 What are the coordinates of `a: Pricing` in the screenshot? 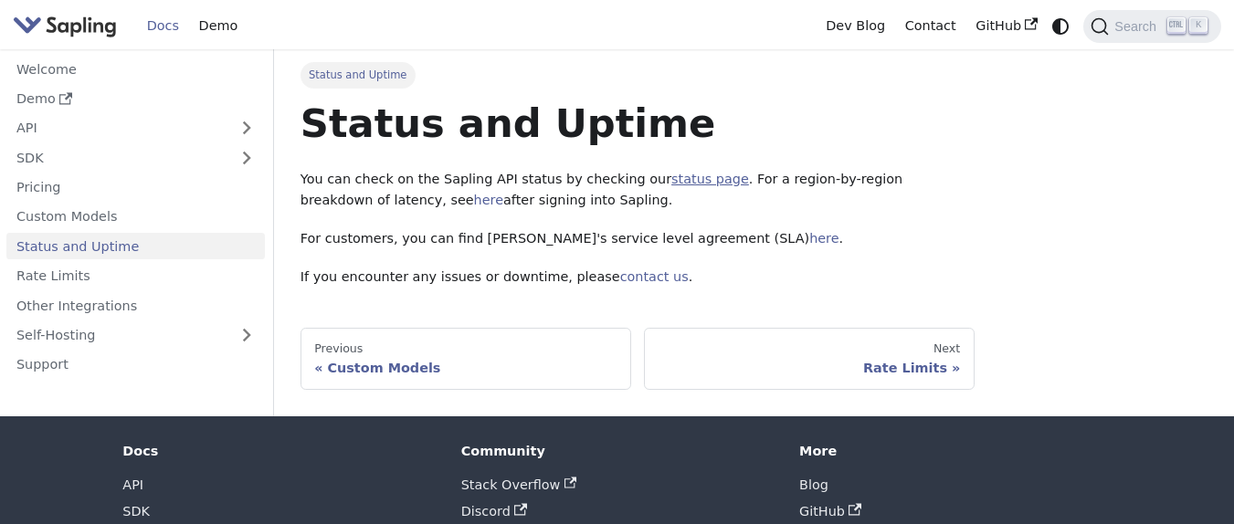 It's located at (135, 187).